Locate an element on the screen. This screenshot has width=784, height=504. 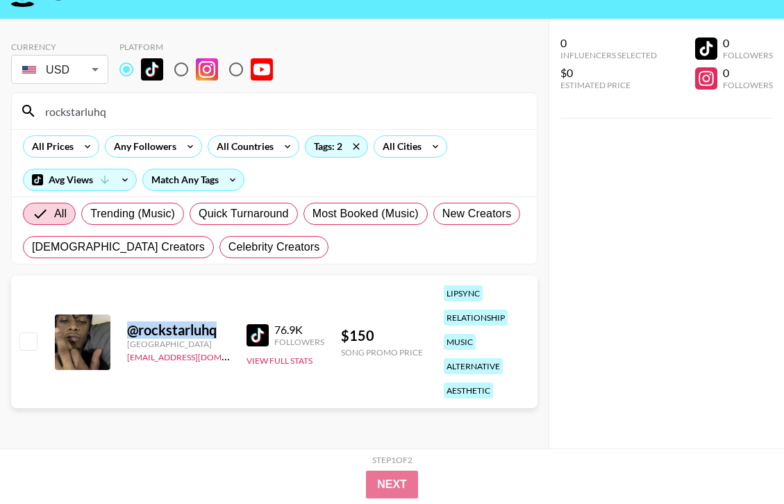
div: $ 150 is located at coordinates (382, 336).